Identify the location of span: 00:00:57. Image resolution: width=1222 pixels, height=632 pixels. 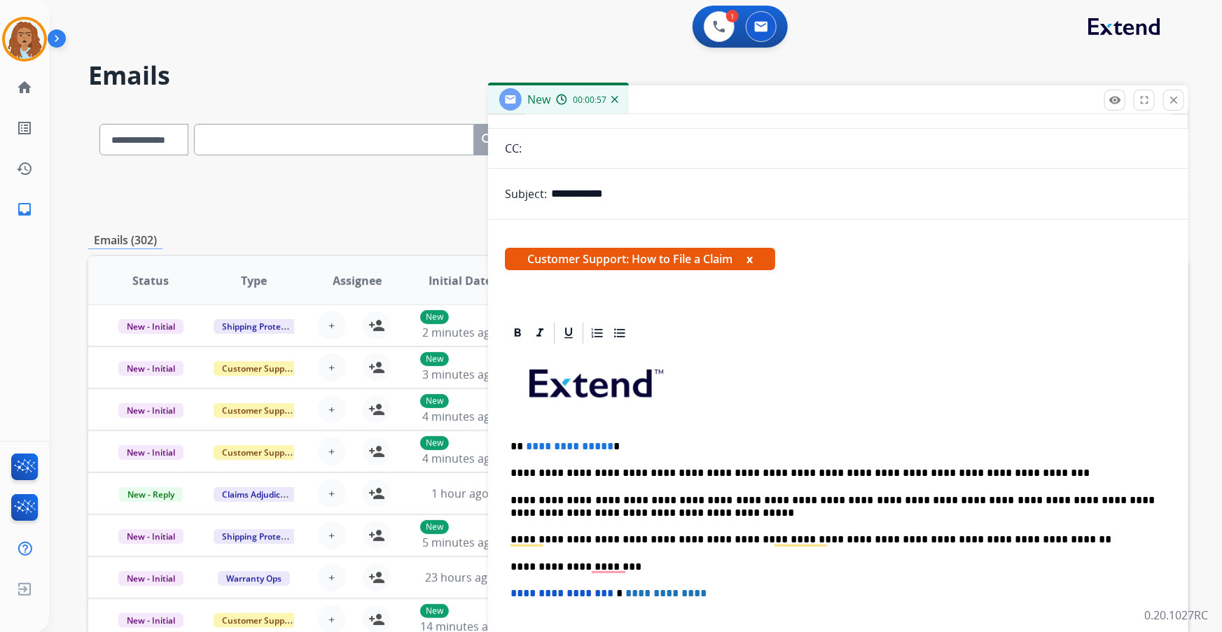
(589, 100).